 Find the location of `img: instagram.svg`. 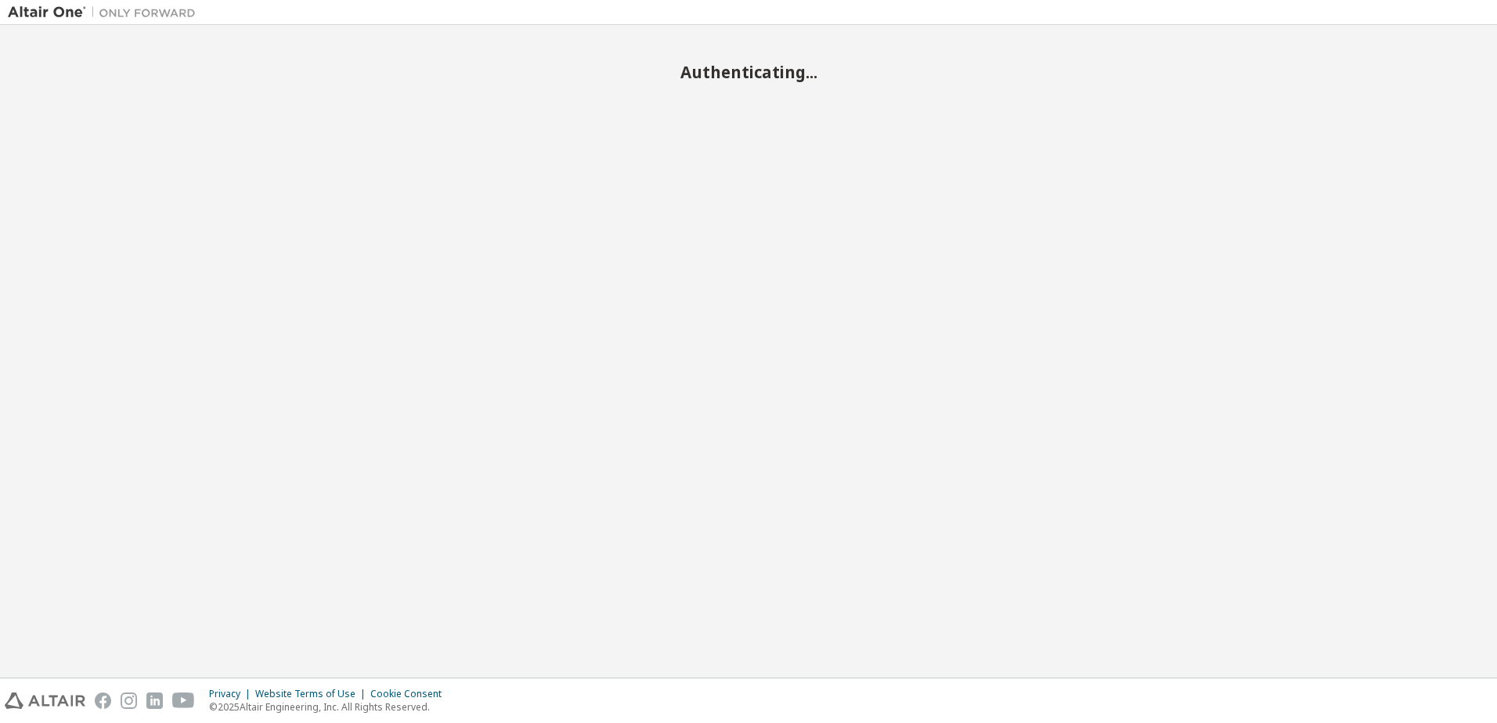

img: instagram.svg is located at coordinates (128, 701).